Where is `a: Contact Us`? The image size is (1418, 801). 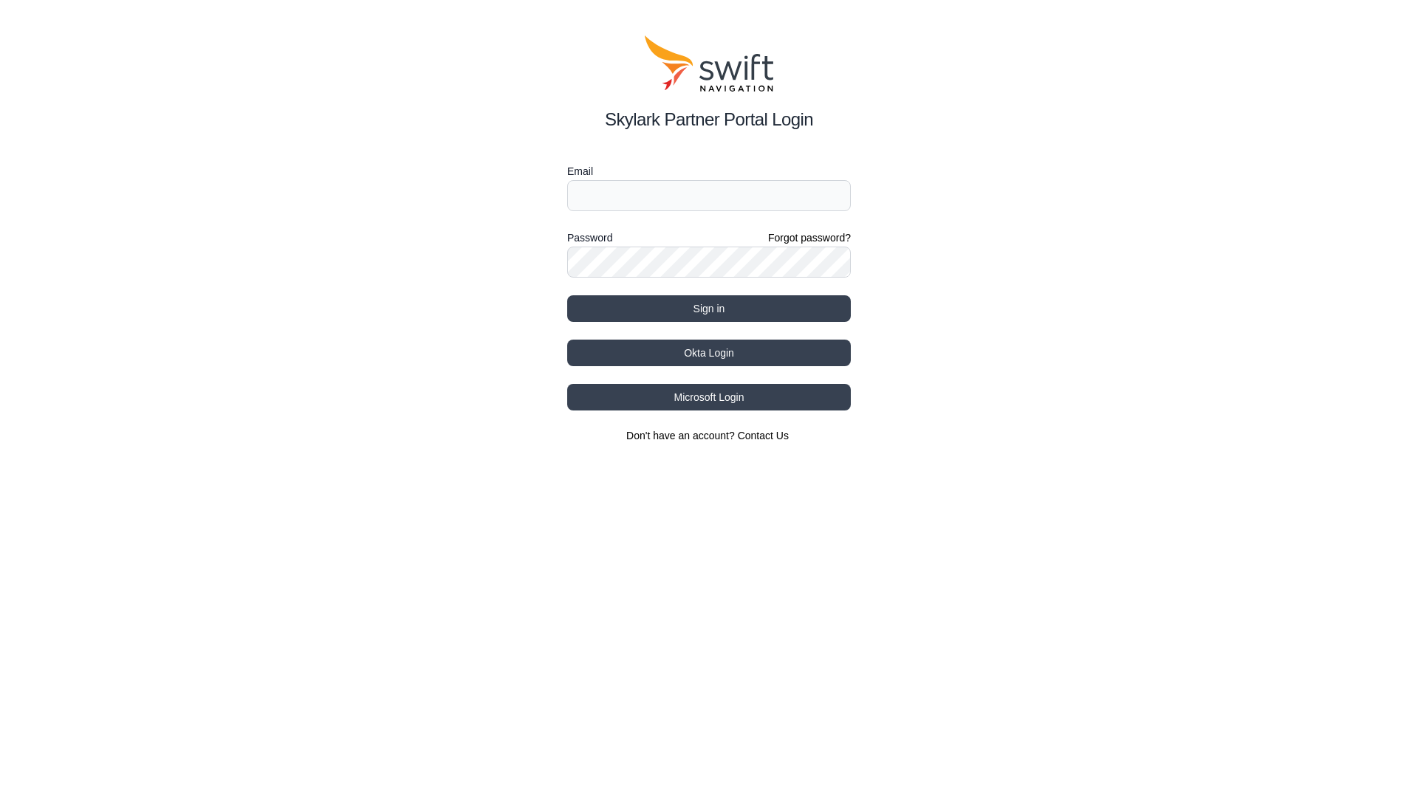
a: Contact Us is located at coordinates (763, 436).